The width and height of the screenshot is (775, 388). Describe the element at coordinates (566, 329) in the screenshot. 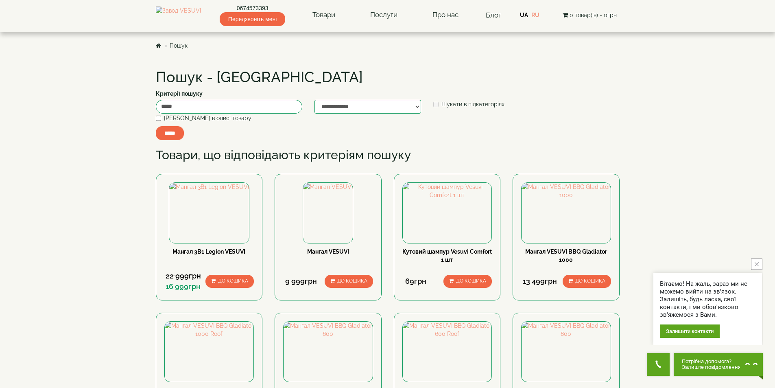

I see `img: Мангал VESUVI BBQ Gladiator 800` at that location.